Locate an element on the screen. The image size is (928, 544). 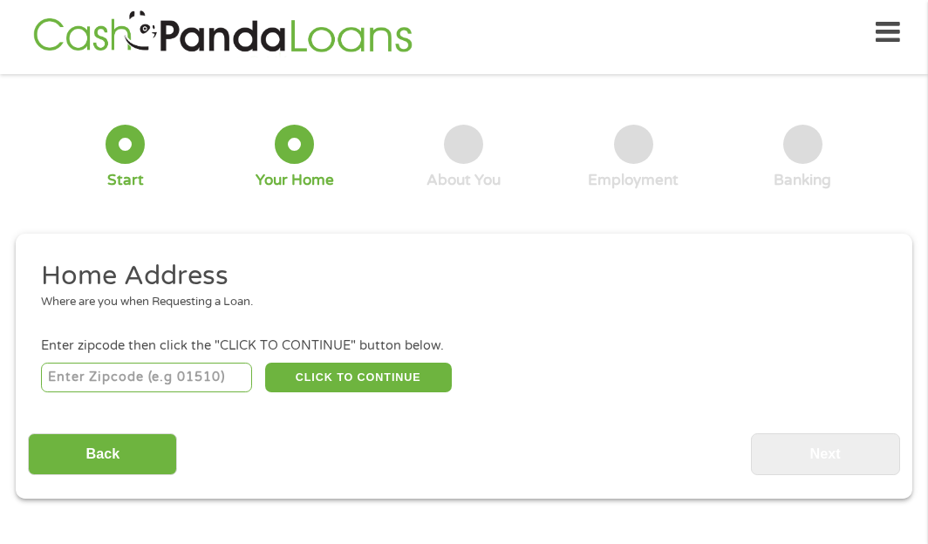
div: Where are you when Requesting a Loan. is located at coordinates (458, 303).